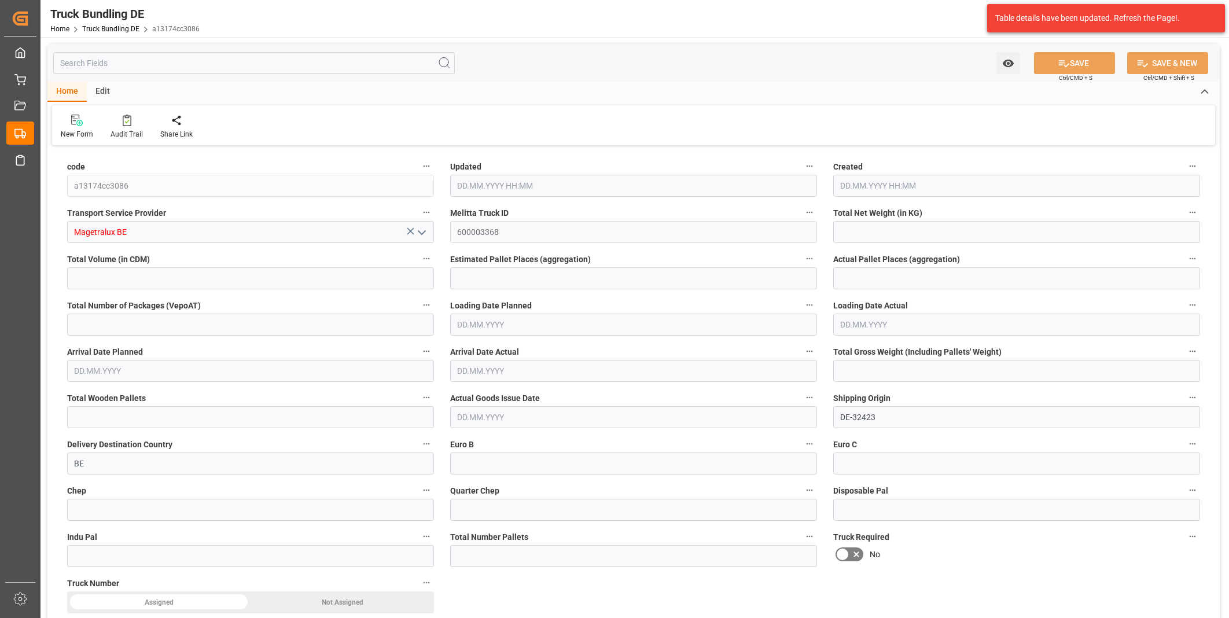  Describe the element at coordinates (1076, 78) in the screenshot. I see `span: Ctrl/CMD + S` at that location.